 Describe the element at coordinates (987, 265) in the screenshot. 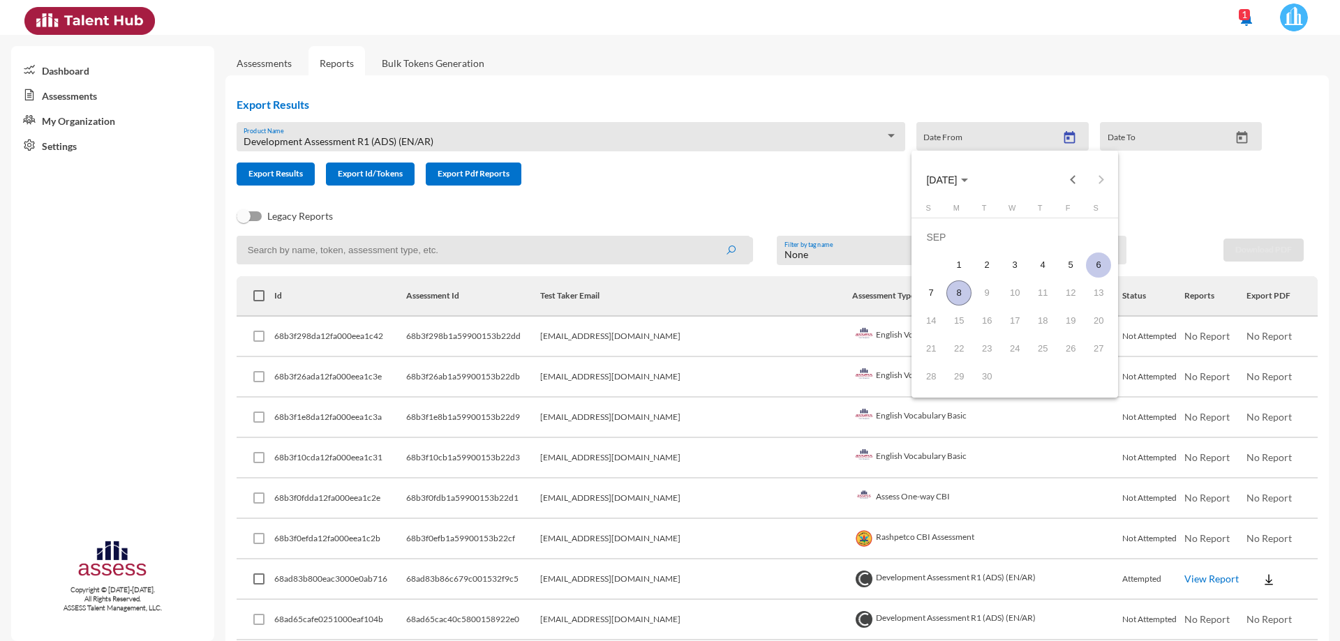

I see `div: 2` at that location.